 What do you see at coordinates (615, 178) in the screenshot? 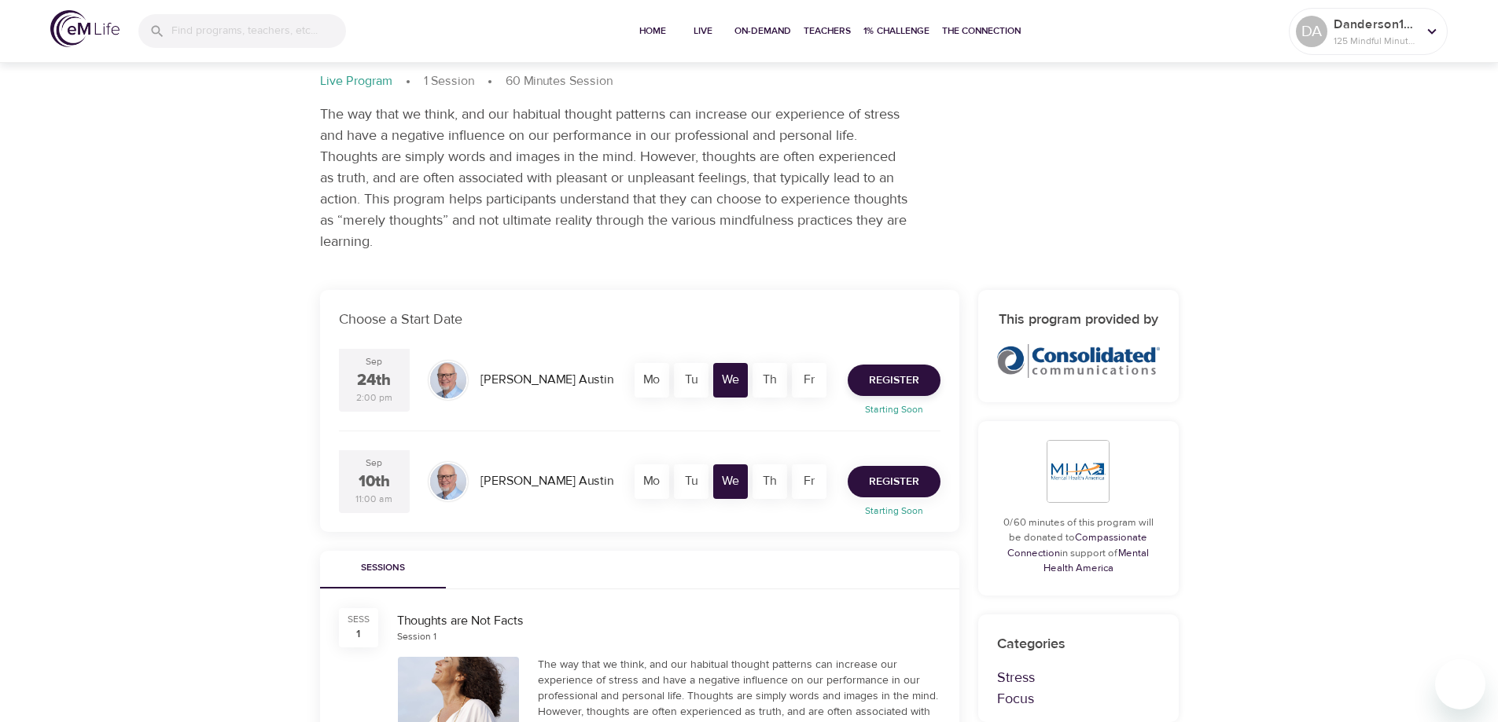
I see `p: The way that we think, and our habitual thought patterns can increase our experience of stress an...` at bounding box center [615, 178].